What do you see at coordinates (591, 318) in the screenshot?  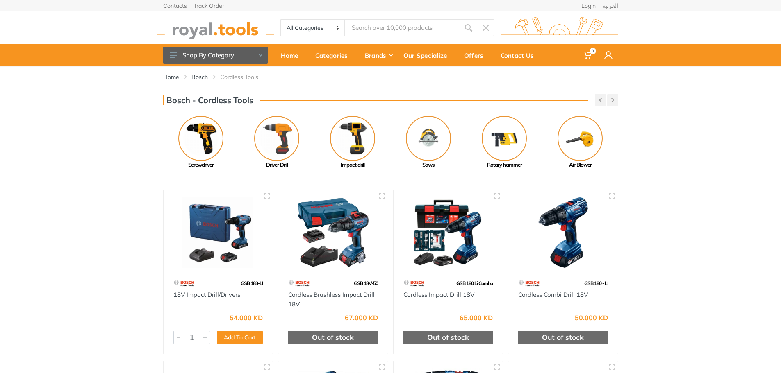 I see `div: 50.000 KD` at bounding box center [591, 318].